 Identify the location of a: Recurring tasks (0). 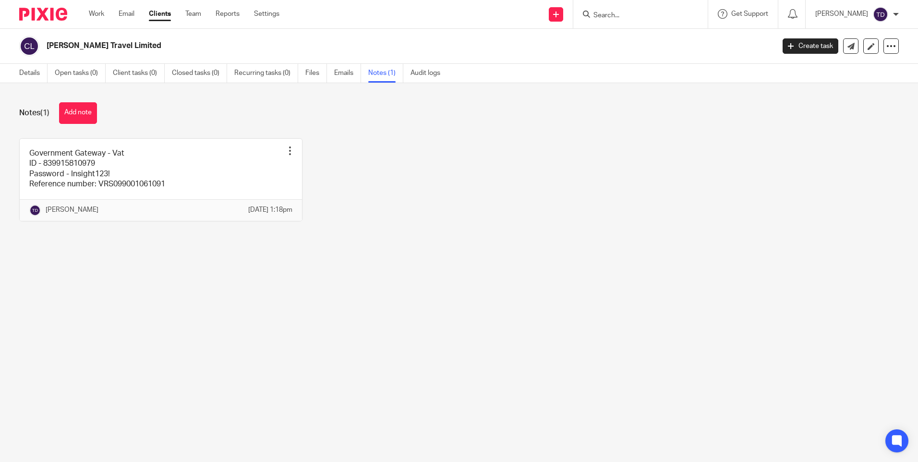
(266, 73).